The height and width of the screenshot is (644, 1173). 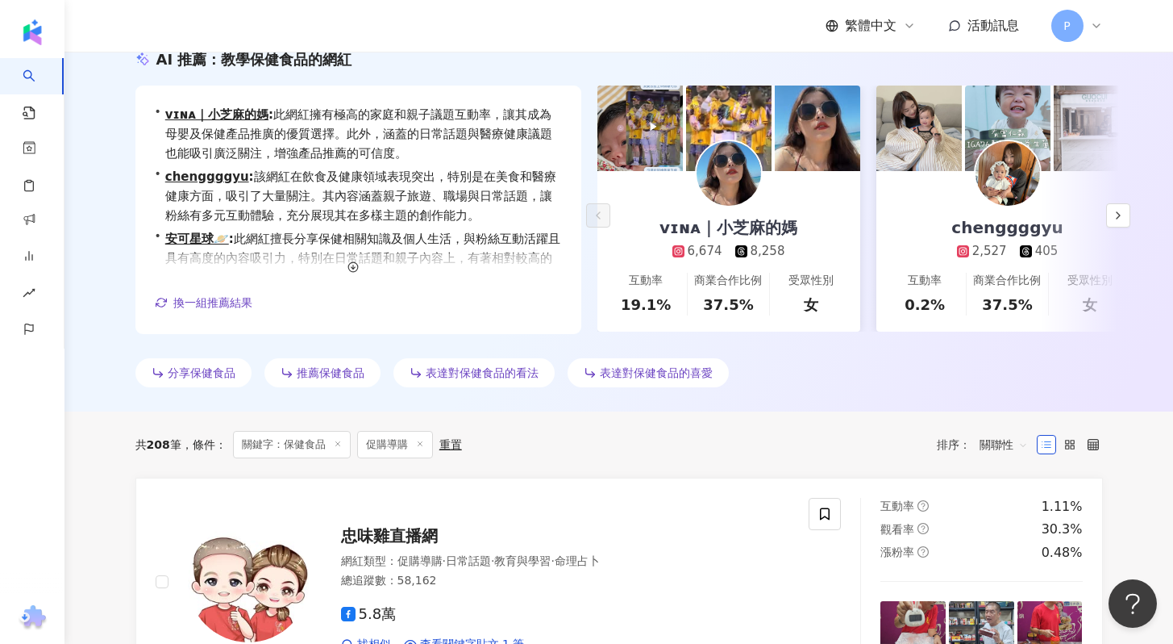 I want to click on span: 該網紅在飲食及健康領域表現突出，特別是在美食和醫療健康方面，吸引了大量關注。其內容涵蓋親子旅遊、職場與日常話題，讓粉絲有多元互動體驗，充分展現其在多樣主題的創作能力。, so click(x=364, y=196).